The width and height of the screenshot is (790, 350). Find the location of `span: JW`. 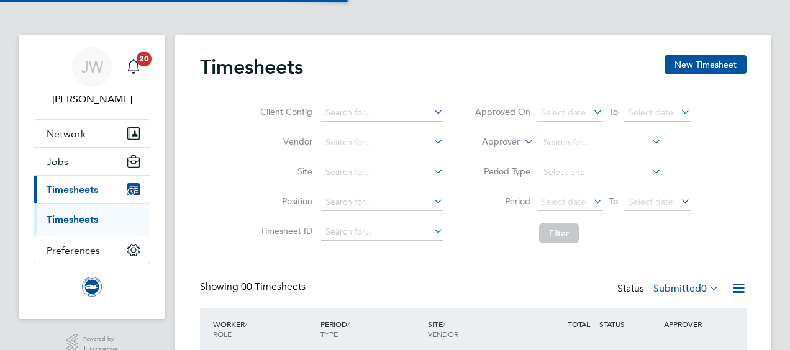

span: JW is located at coordinates (92, 67).